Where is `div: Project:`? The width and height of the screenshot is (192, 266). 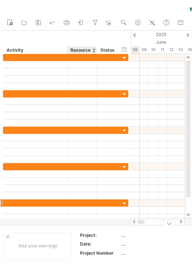
div: Project: is located at coordinates (100, 235).